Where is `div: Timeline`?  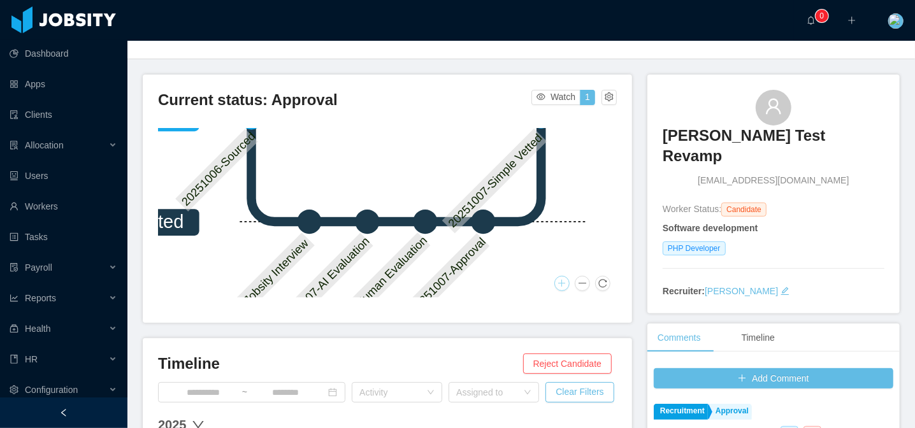 div: Timeline is located at coordinates (758, 338).